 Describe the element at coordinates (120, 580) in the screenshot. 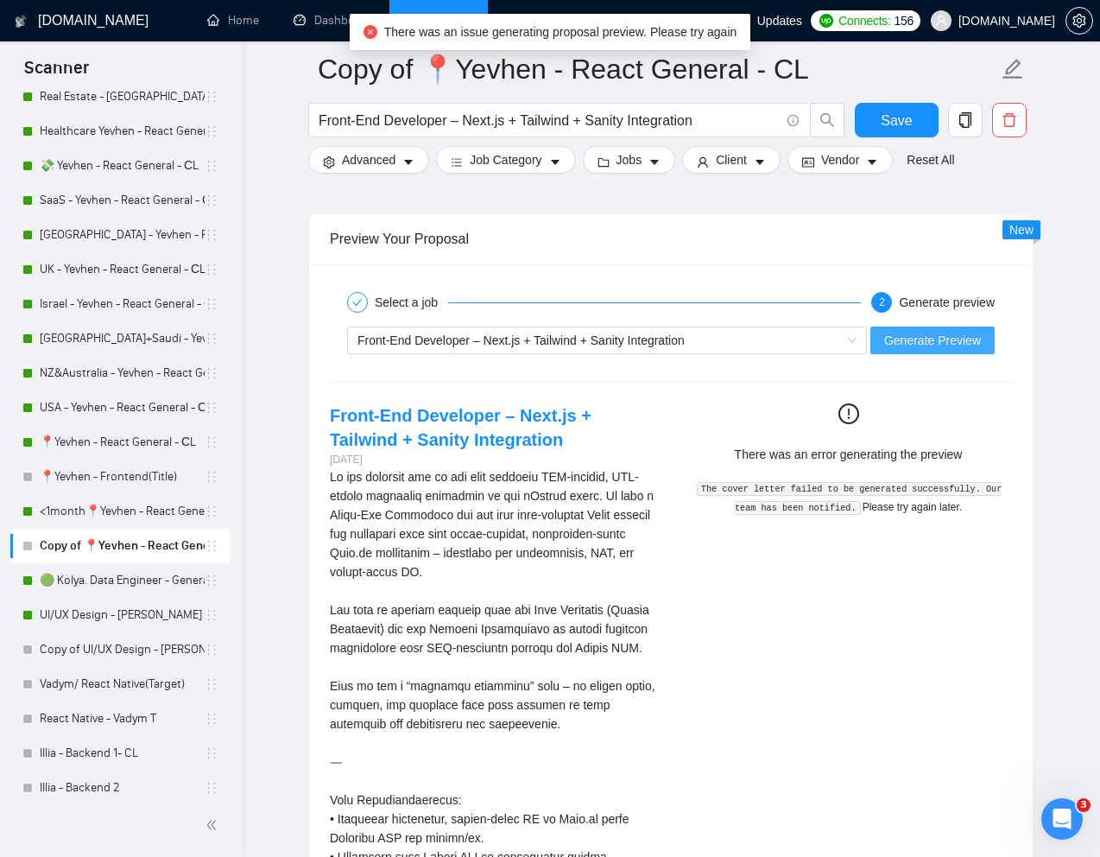

I see `li: 🟢 Kolya. Data Engineer - General` at that location.